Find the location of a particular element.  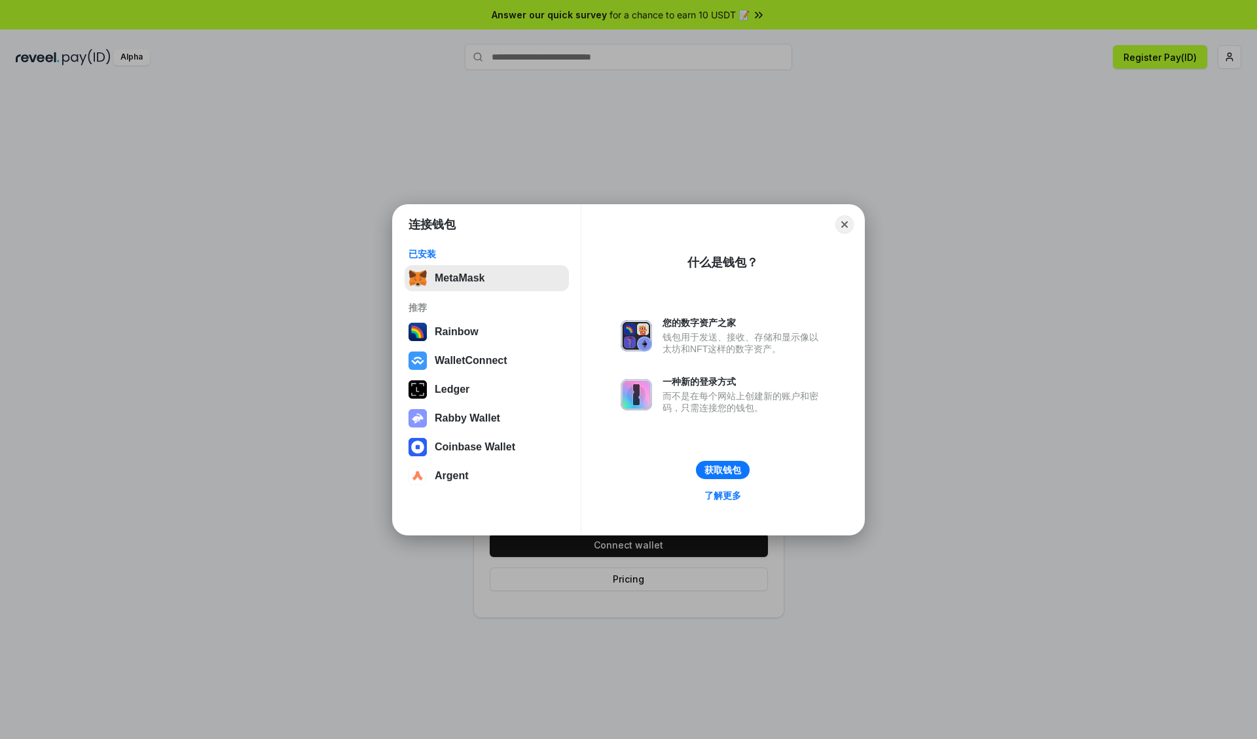

button: 获取钱包 is located at coordinates (723, 470).